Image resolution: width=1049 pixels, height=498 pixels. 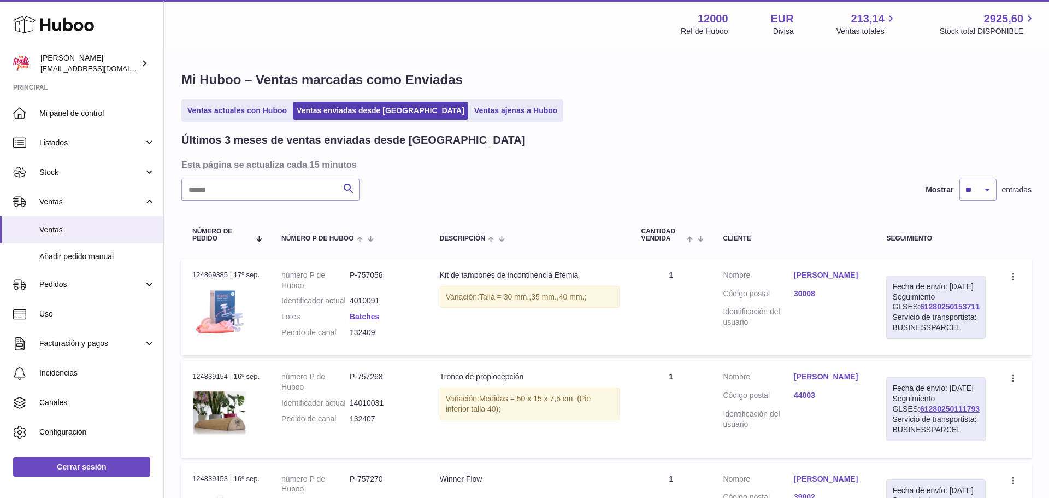 I want to click on img: internalAdmin-12000@internal.huboo.com, so click(x=21, y=63).